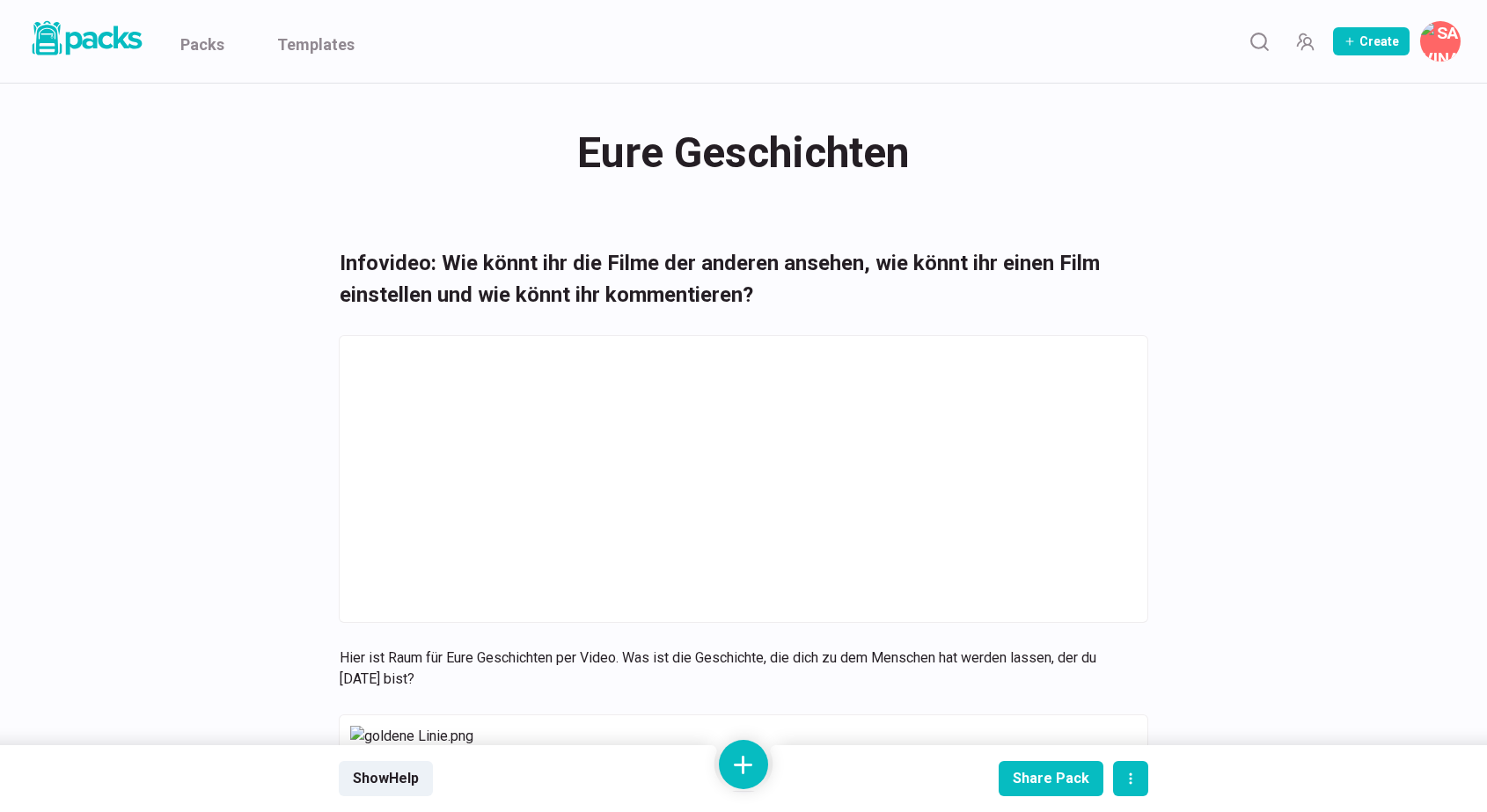 This screenshot has width=1487, height=812. I want to click on div: Share Pack, so click(1051, 777).